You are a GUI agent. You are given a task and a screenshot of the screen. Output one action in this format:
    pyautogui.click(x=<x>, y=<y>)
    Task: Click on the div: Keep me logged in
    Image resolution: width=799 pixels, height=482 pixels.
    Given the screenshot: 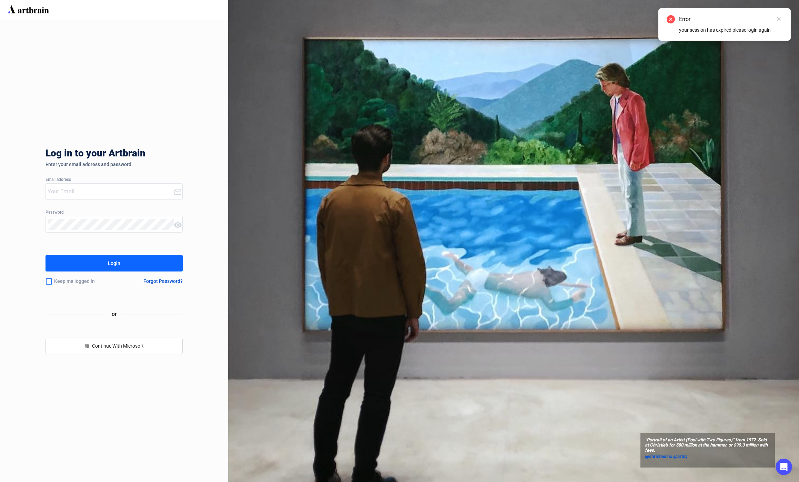 What is the action you would take?
    pyautogui.click(x=83, y=282)
    